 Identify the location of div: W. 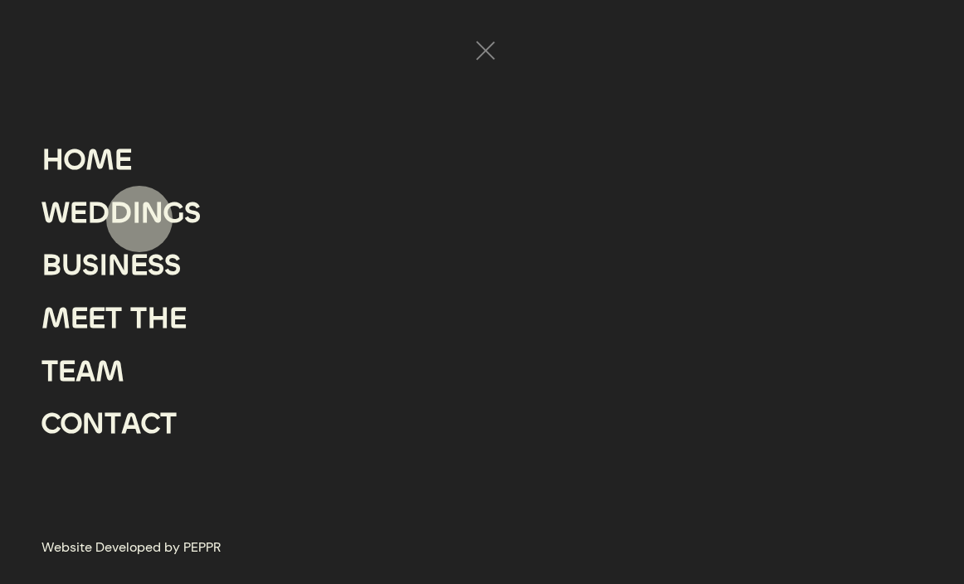
(56, 213).